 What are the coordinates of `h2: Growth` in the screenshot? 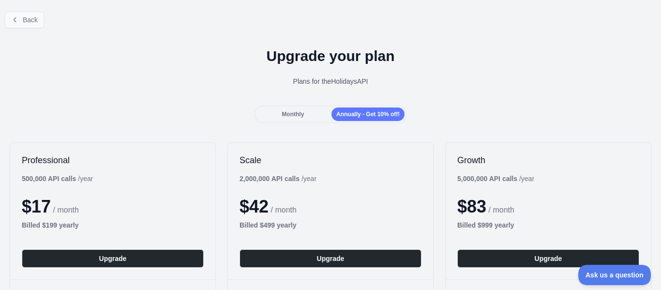 It's located at (548, 160).